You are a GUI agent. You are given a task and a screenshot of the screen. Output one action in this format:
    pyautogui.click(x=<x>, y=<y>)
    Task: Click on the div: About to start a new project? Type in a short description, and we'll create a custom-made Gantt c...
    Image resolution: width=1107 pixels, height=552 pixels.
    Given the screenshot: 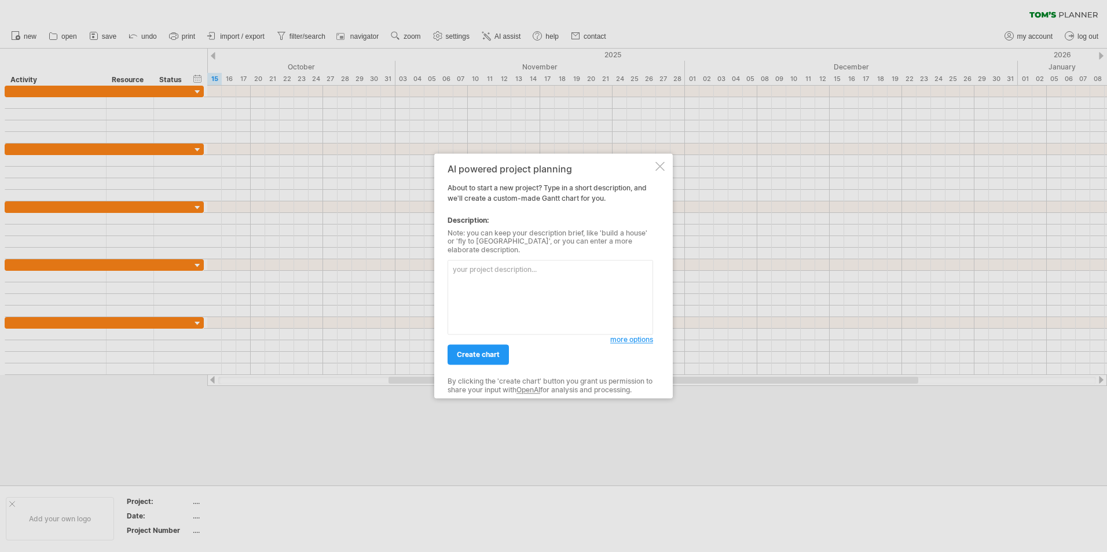 What is the action you would take?
    pyautogui.click(x=550, y=276)
    